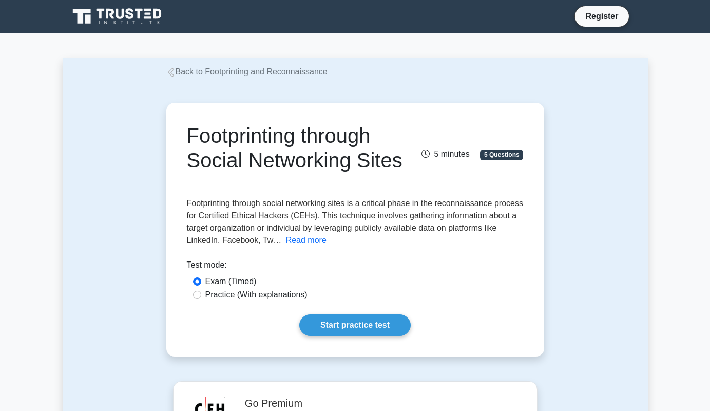 The width and height of the screenshot is (710, 411). Describe the element at coordinates (306, 240) in the screenshot. I see `button: Read more` at that location.